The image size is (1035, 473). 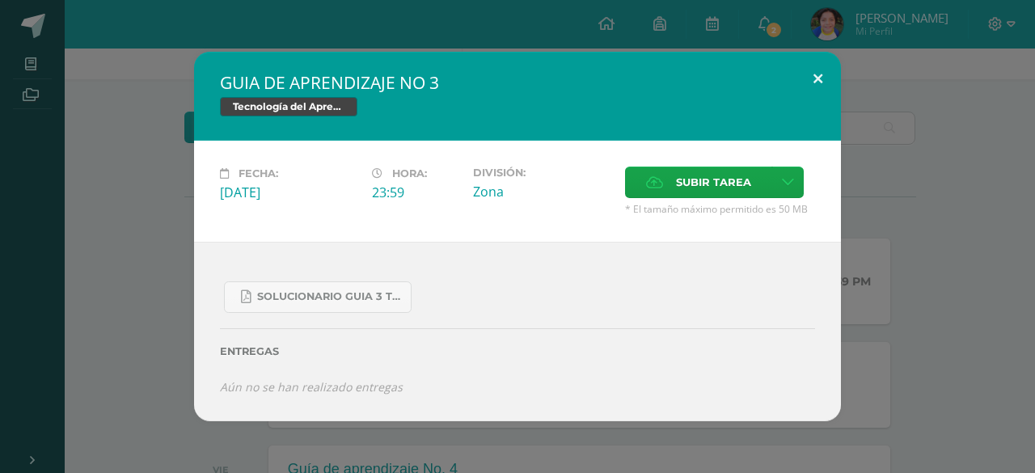 I want to click on span: SOLUCIONARIO GUIA 3 TKINTER PYTHON III BASICO PROBLEMAS INTERMEDIOS.pdf, so click(x=330, y=297).